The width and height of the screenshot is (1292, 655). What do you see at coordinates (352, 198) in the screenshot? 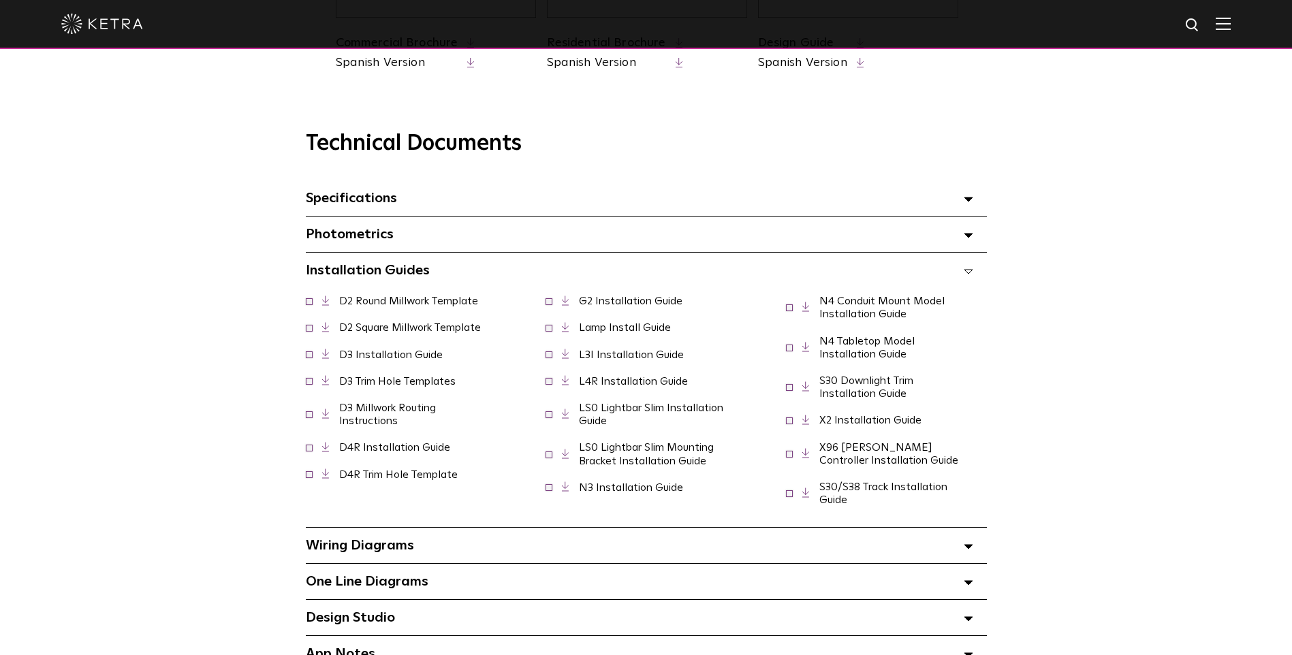
I see `span: Specifications` at bounding box center [352, 198].